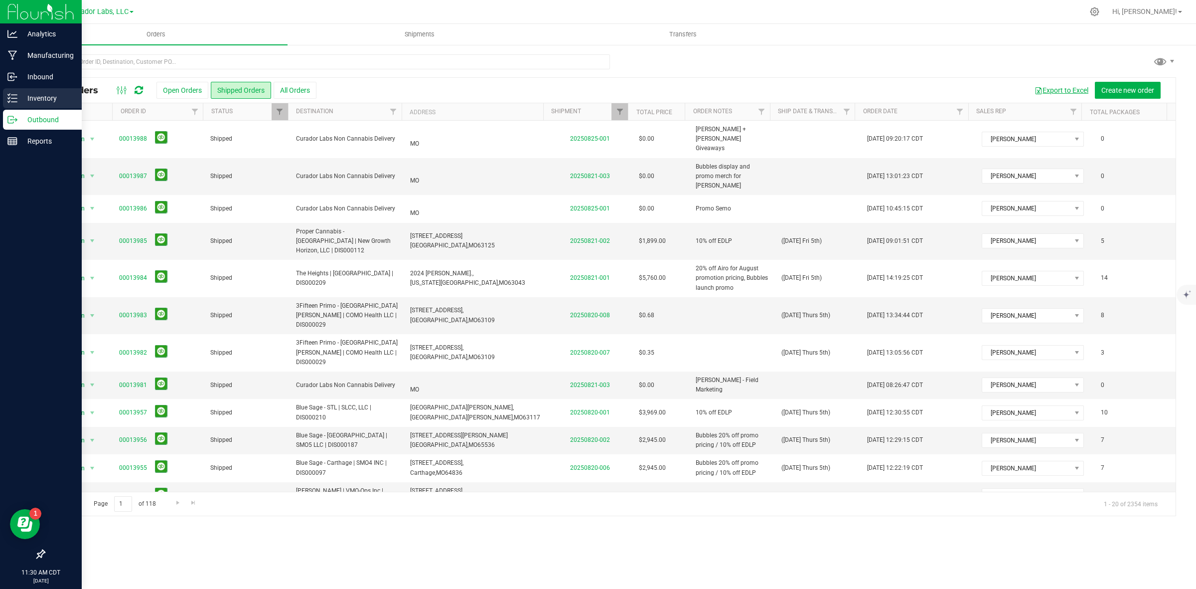 This screenshot has height=589, width=1196. What do you see at coordinates (420, 34) in the screenshot?
I see `span: Shipments` at bounding box center [420, 34].